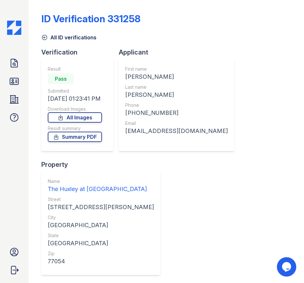  Describe the element at coordinates (75, 69) in the screenshot. I see `div: Result` at that location.